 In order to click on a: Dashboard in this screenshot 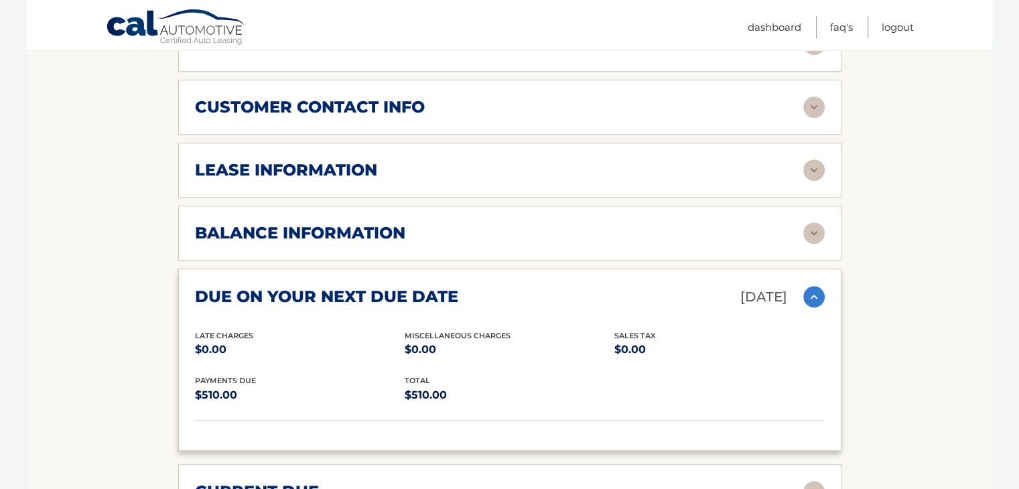, I will do `click(775, 27)`.